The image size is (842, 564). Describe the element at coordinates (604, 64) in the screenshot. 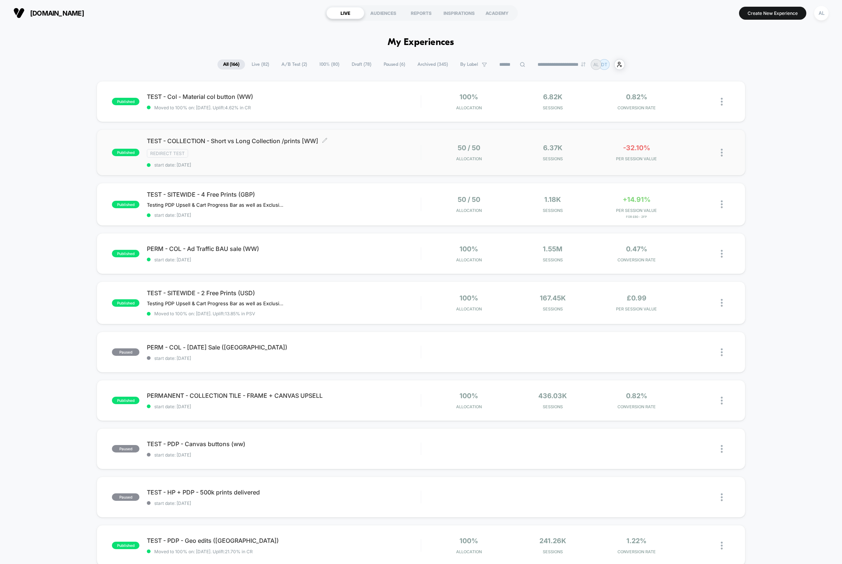

I see `p: DT` at that location.